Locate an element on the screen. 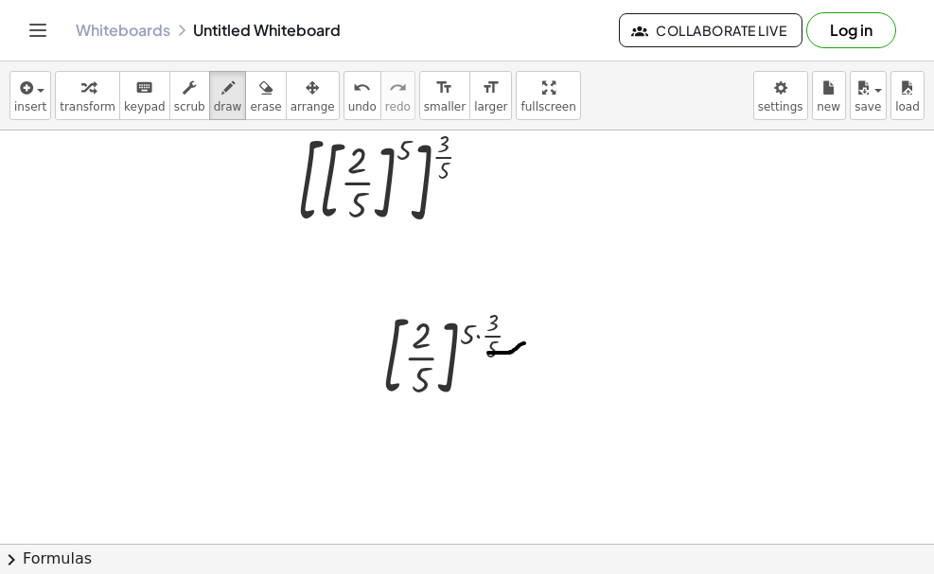 This screenshot has width=934, height=574. span: draw is located at coordinates (228, 107).